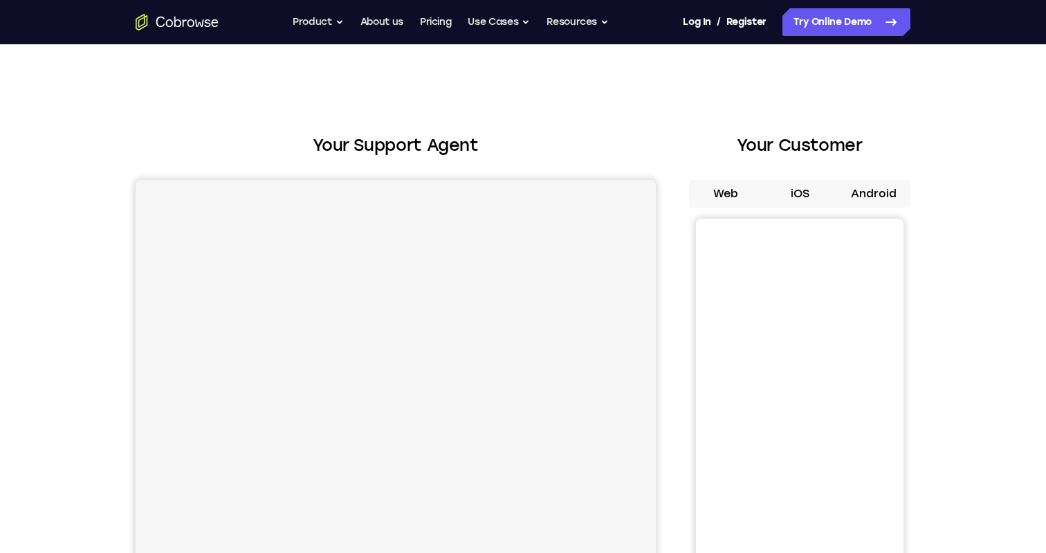 The image size is (1046, 553). Describe the element at coordinates (746, 22) in the screenshot. I see `a: Register` at that location.